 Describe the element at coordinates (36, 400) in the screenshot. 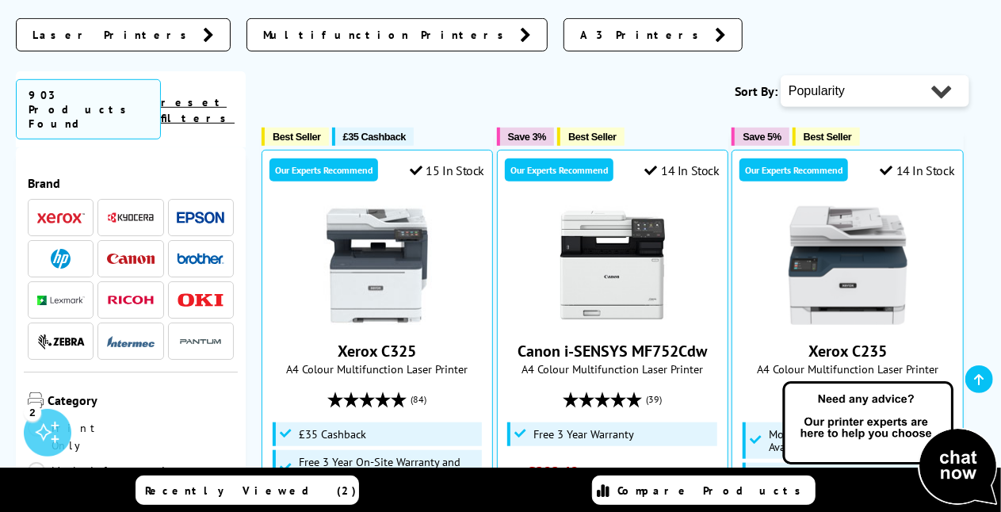

I see `img: Category` at that location.